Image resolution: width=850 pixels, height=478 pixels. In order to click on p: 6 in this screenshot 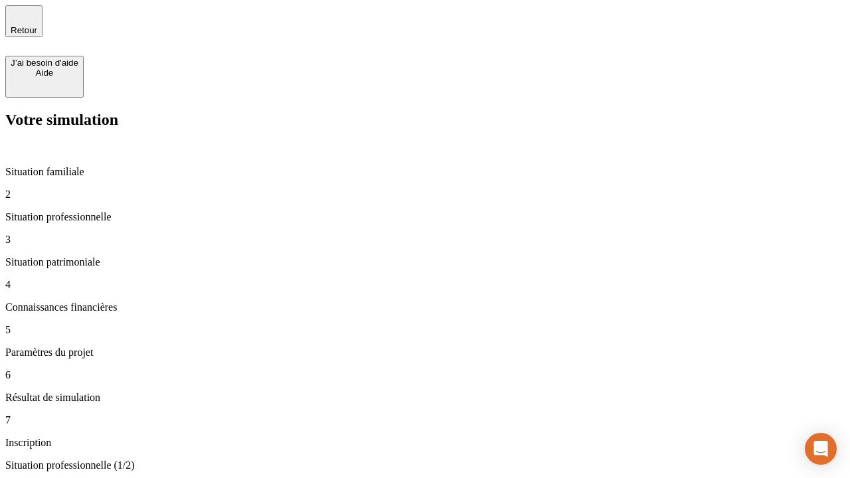, I will do `click(425, 375)`.